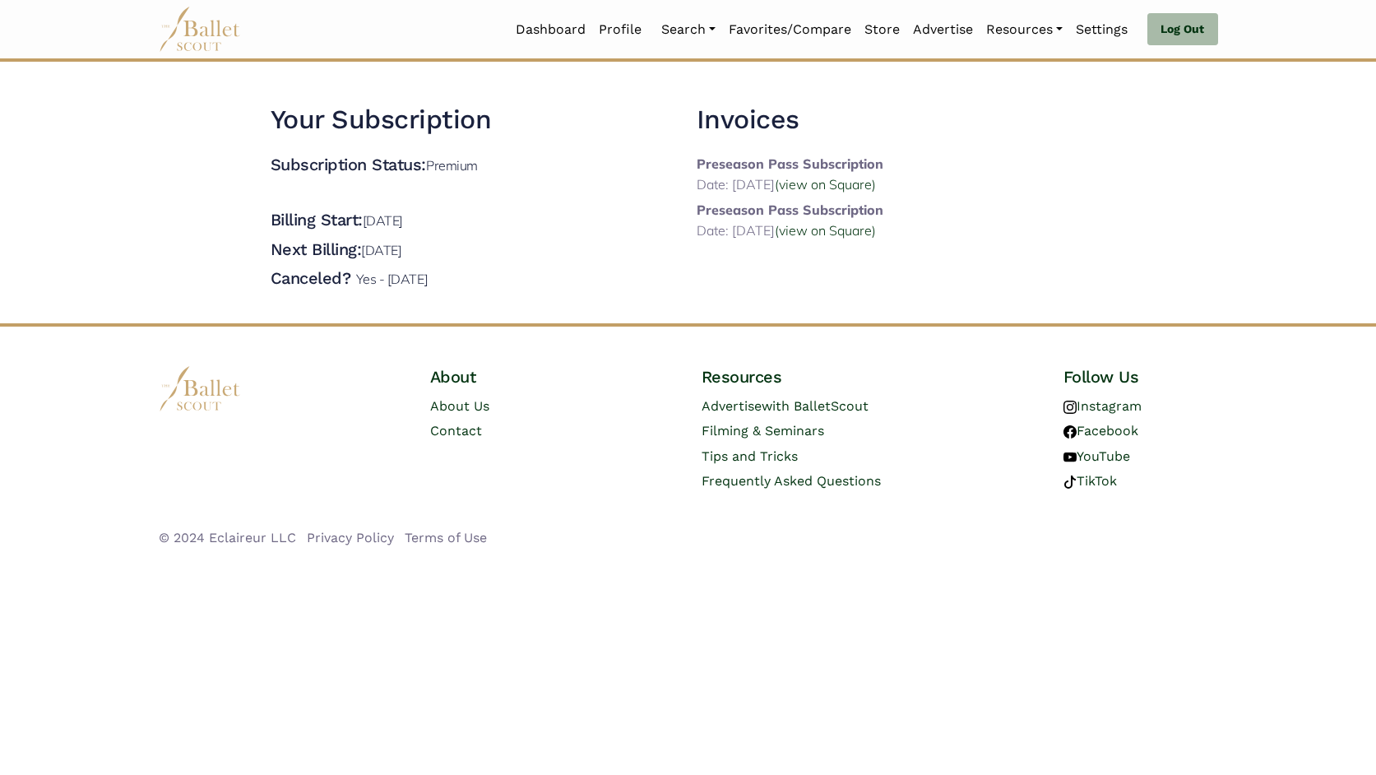 This screenshot has height=775, width=1376. Describe the element at coordinates (790, 120) in the screenshot. I see `h2: Invoices` at that location.